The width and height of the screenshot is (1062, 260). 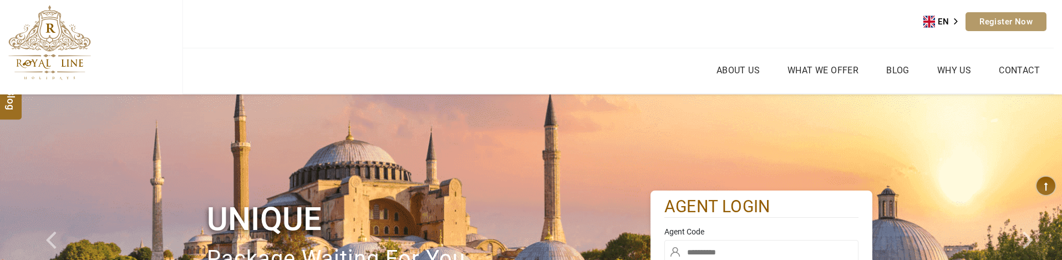 I want to click on a: What we Offer, so click(x=823, y=70).